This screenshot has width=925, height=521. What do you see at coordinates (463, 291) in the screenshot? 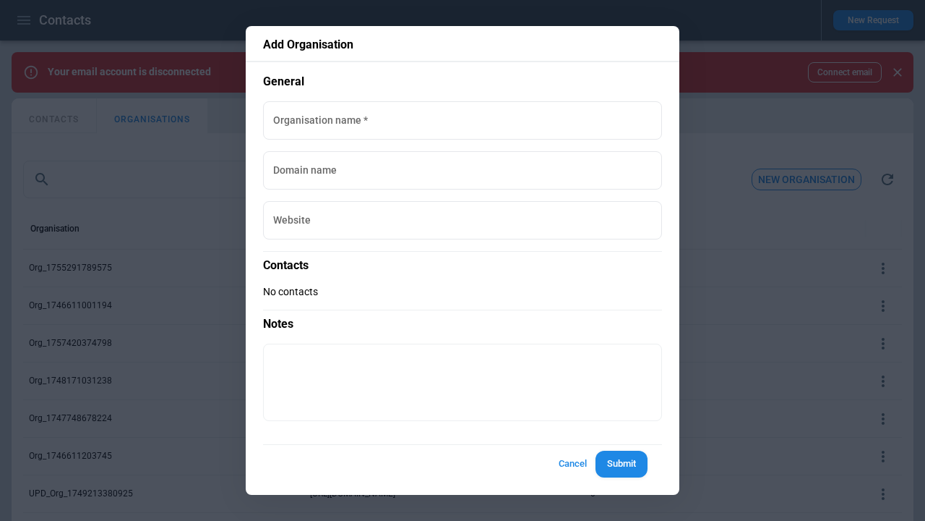
I see `p: No contacts` at bounding box center [463, 291].